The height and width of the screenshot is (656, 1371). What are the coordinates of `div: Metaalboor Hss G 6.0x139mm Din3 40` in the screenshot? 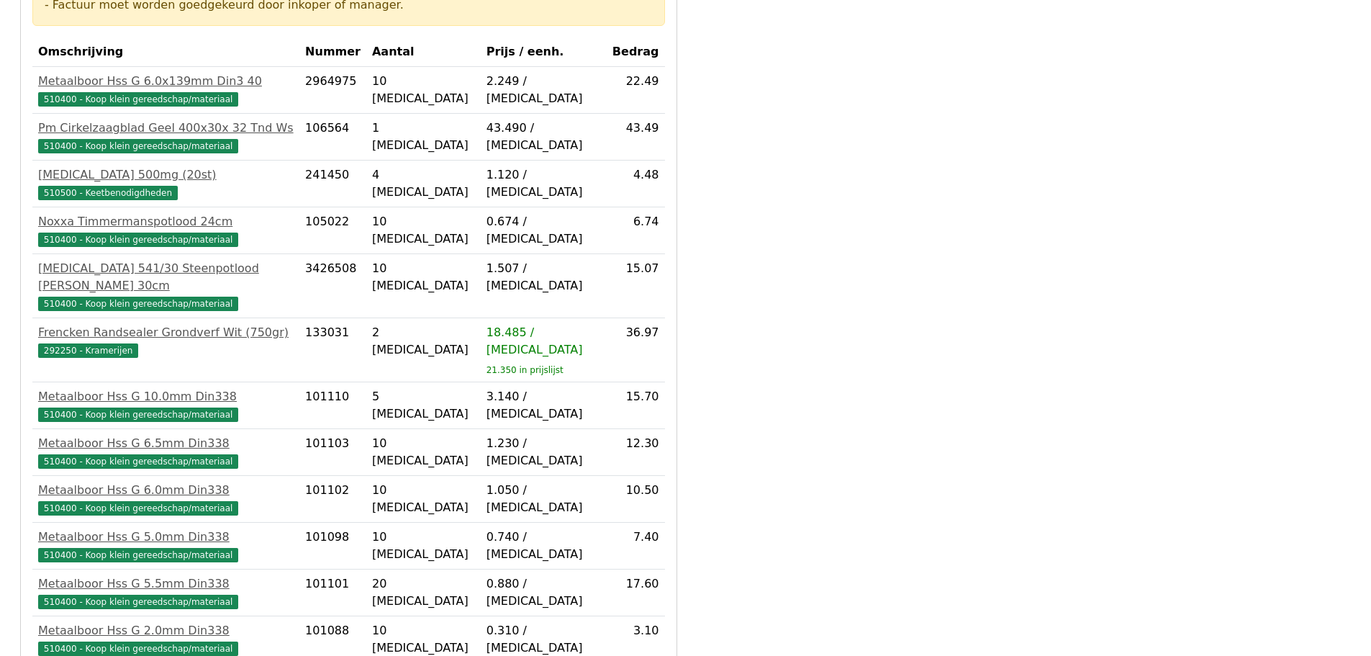 It's located at (166, 81).